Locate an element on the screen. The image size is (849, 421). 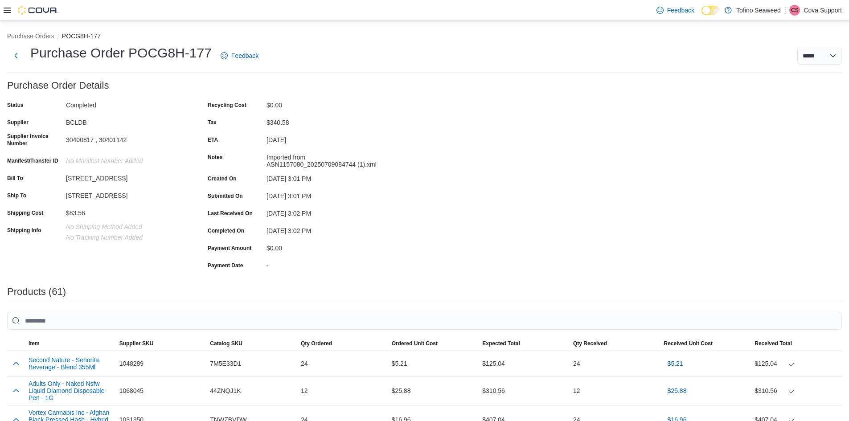
label: Payment Amount is located at coordinates (230, 248).